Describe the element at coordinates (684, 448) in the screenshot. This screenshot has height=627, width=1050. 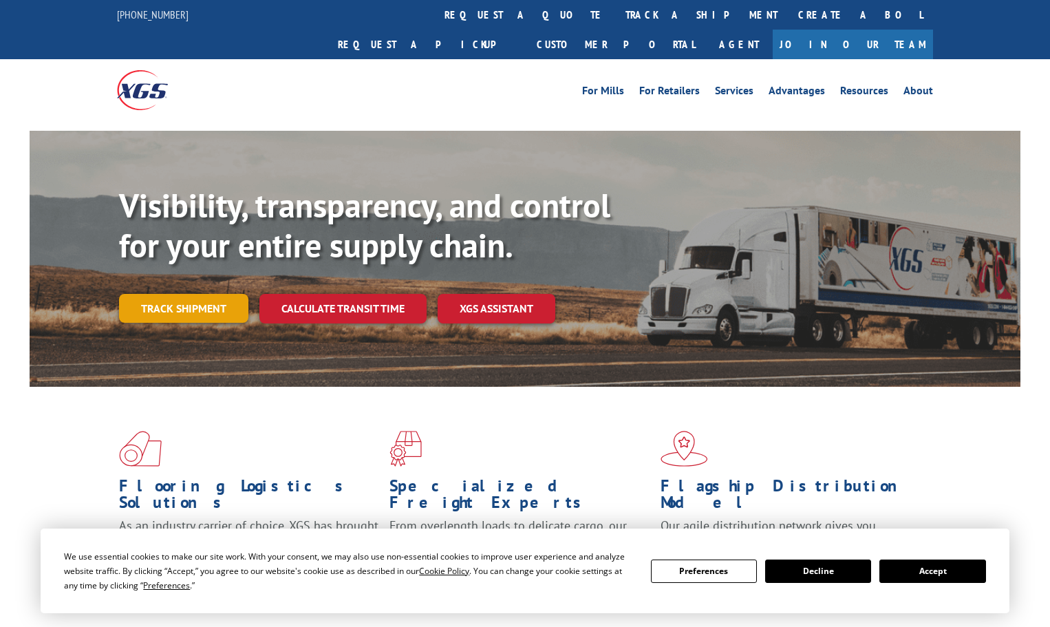
I see `img: xgs-icon-flagship-distribution-model-red` at that location.